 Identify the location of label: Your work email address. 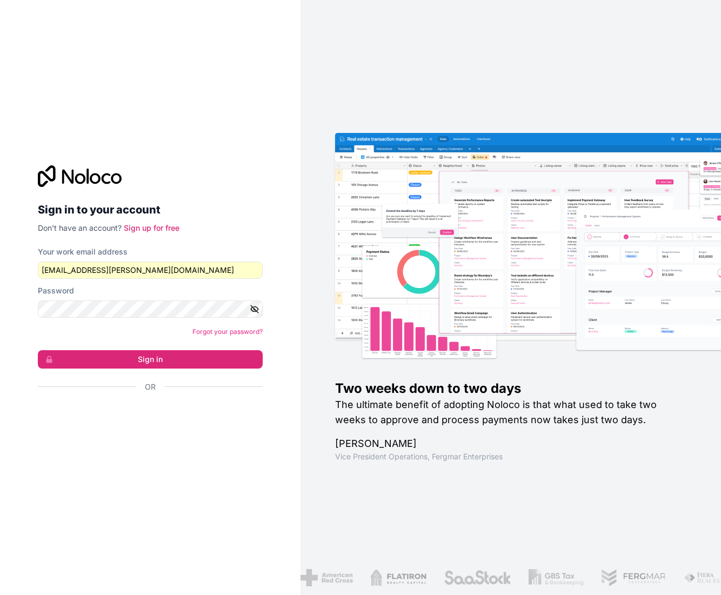
(83, 252).